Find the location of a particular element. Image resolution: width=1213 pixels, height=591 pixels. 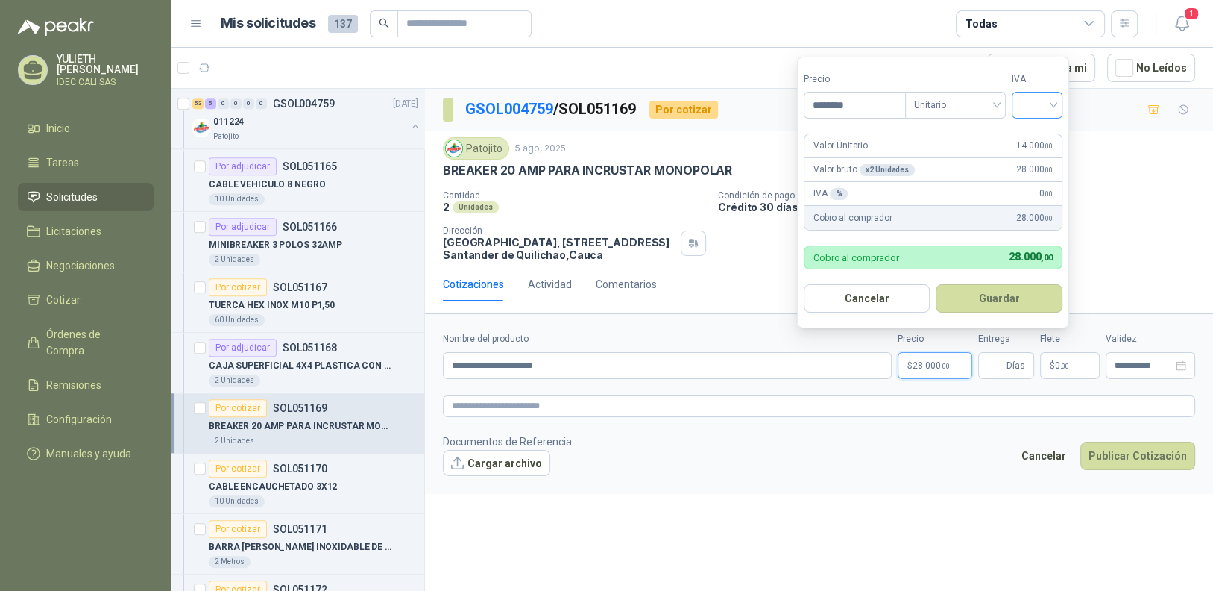

a: Por adjudicarSOL051166MINIBREAKER 3 POLOS 32AMP2 Unidades is located at coordinates (298, 242).